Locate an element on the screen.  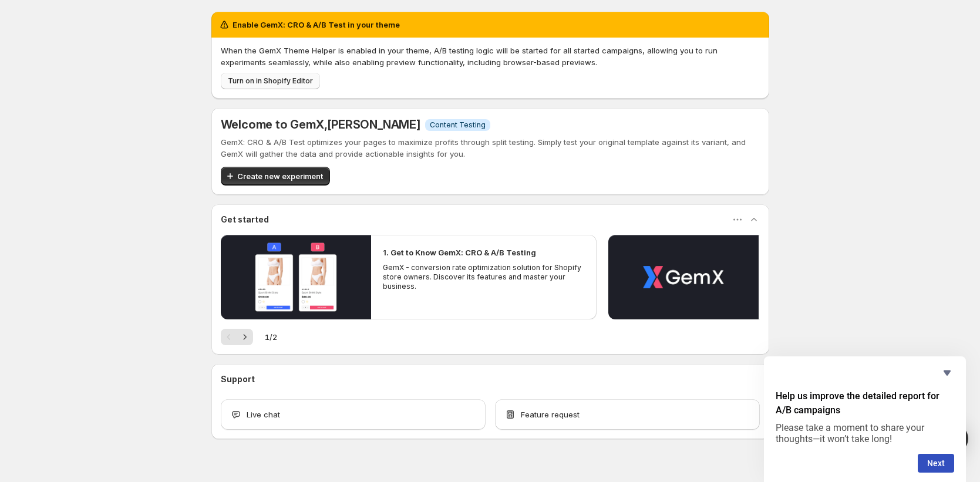
span: Content Testing is located at coordinates (457, 125).